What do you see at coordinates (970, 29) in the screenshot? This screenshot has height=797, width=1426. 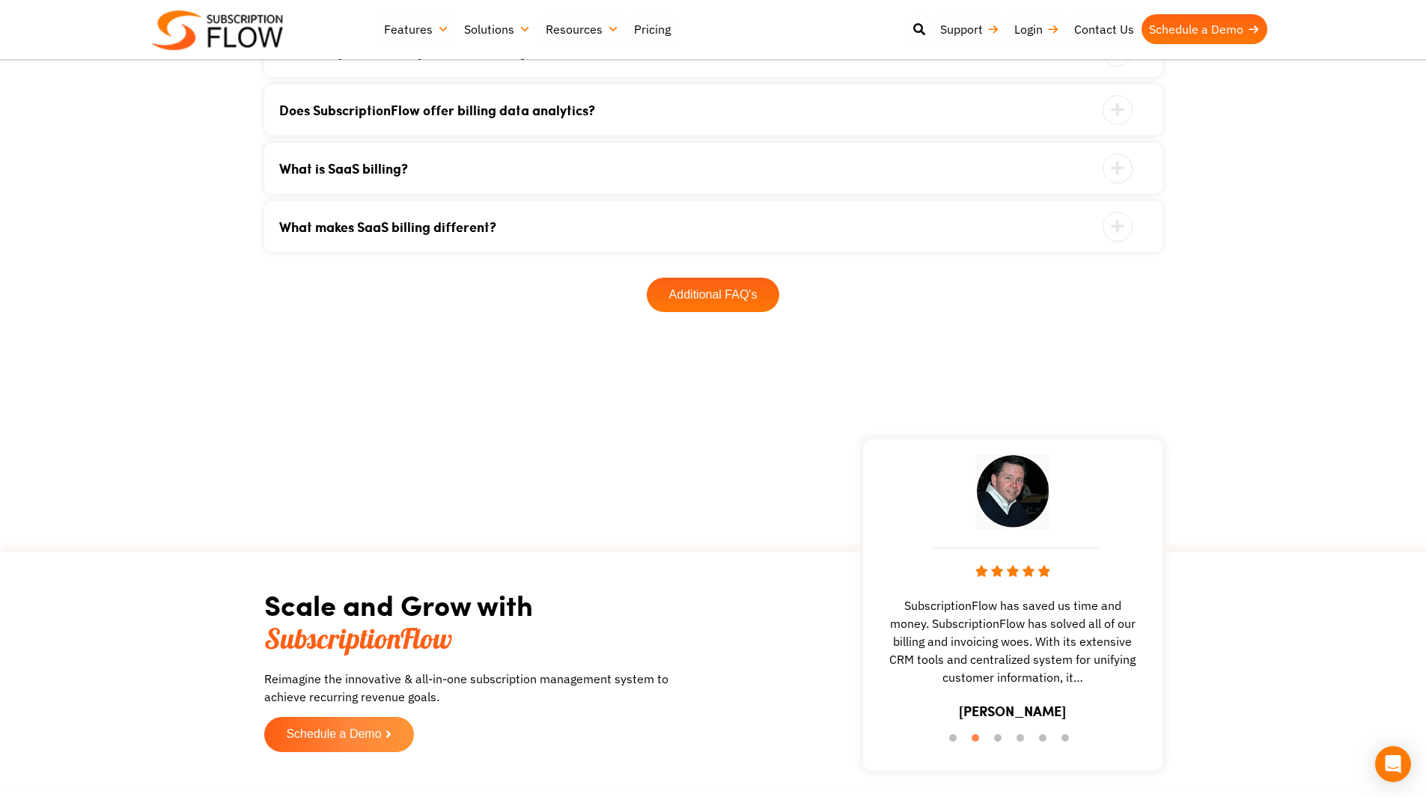 I see `a: Support` at bounding box center [970, 29].